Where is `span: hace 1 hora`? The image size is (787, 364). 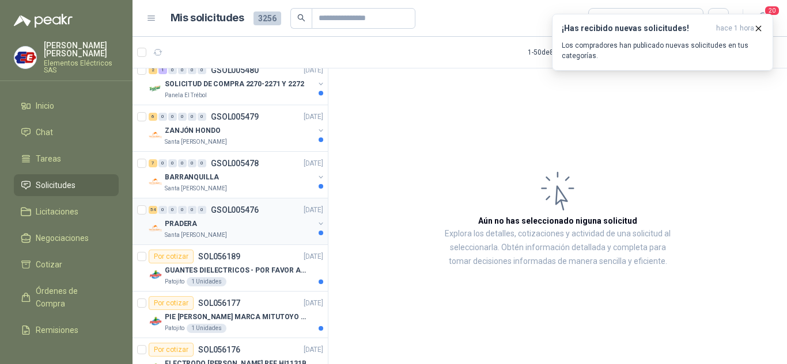
span: hace 1 hora is located at coordinates (735, 28).